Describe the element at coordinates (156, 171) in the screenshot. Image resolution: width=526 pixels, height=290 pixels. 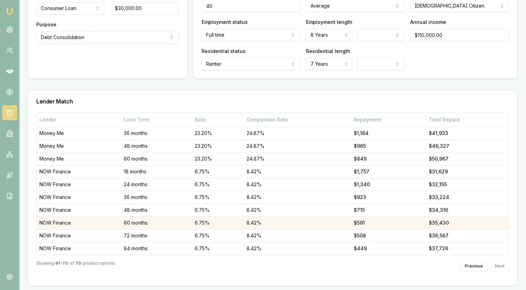
I see `td: 18 months` at that location.